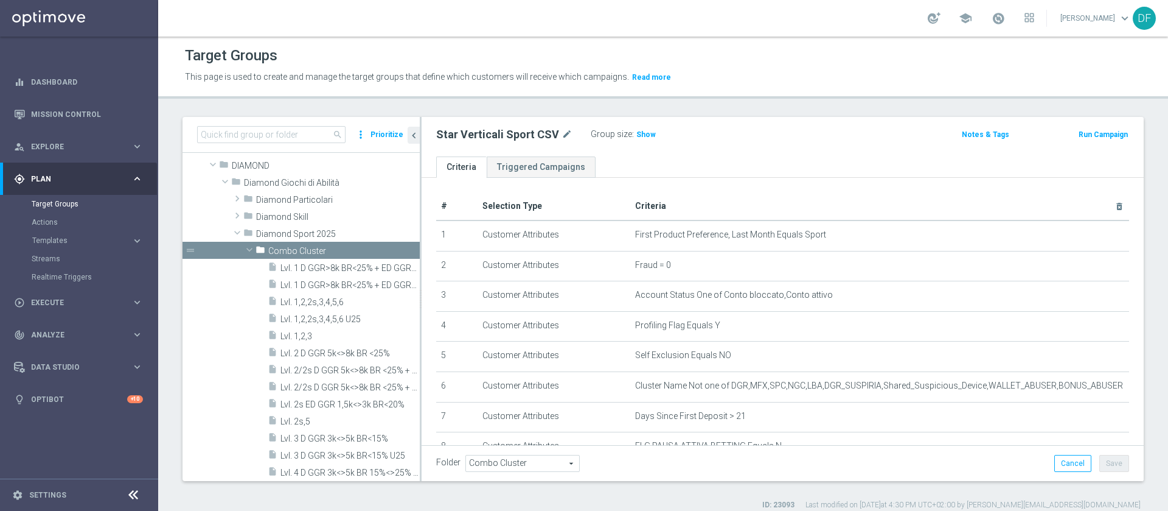 The height and width of the screenshot is (511, 1168). What do you see at coordinates (457, 296) in the screenshot?
I see `td: 3` at bounding box center [457, 296].